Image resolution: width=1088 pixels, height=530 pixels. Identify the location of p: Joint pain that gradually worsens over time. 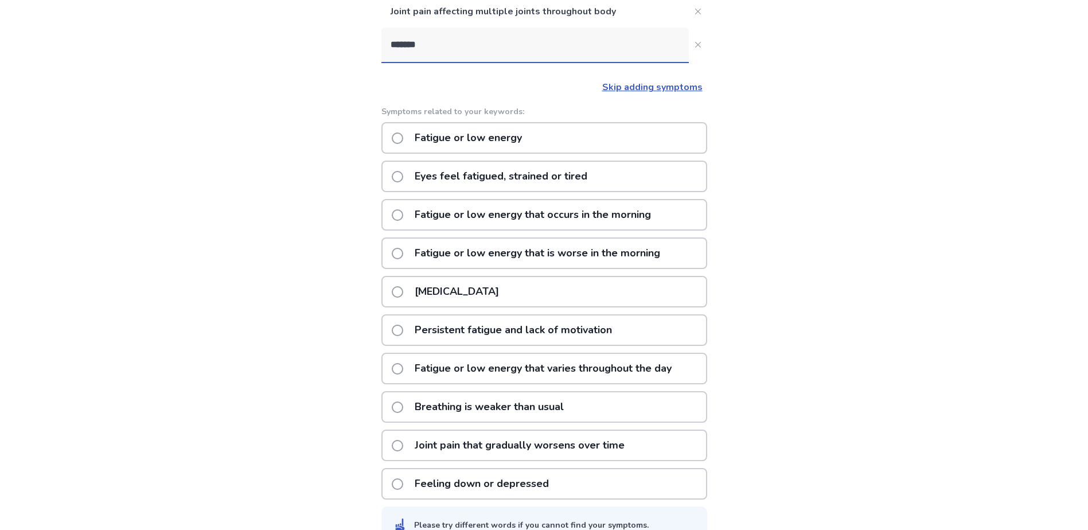
(520, 445).